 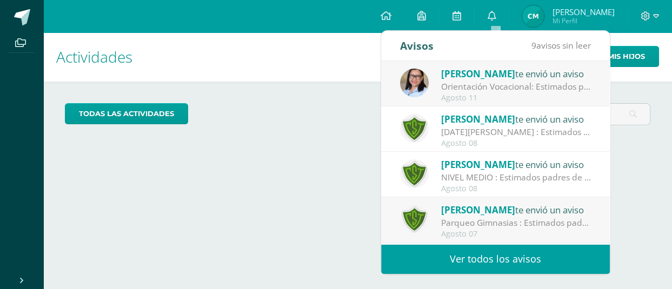 I want to click on img: 5e8fb905cc6aa46706d5e7d96f398eea.png, so click(x=533, y=16).